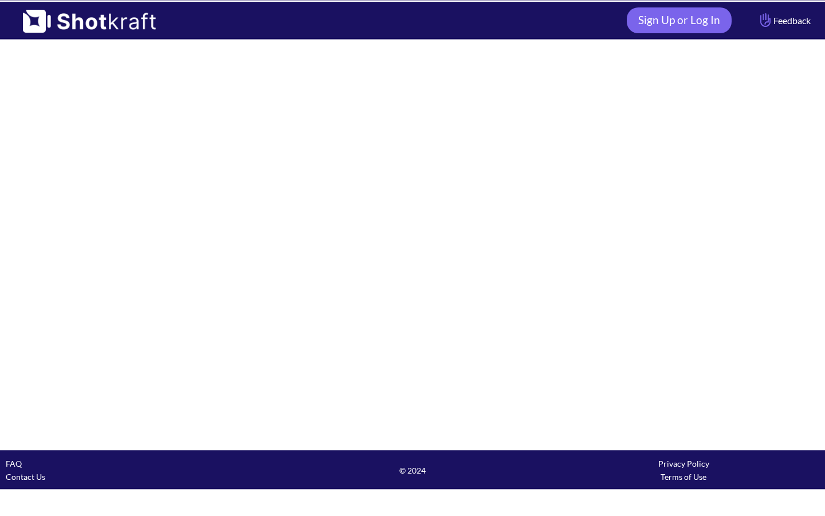  I want to click on a: Contact Us, so click(25, 476).